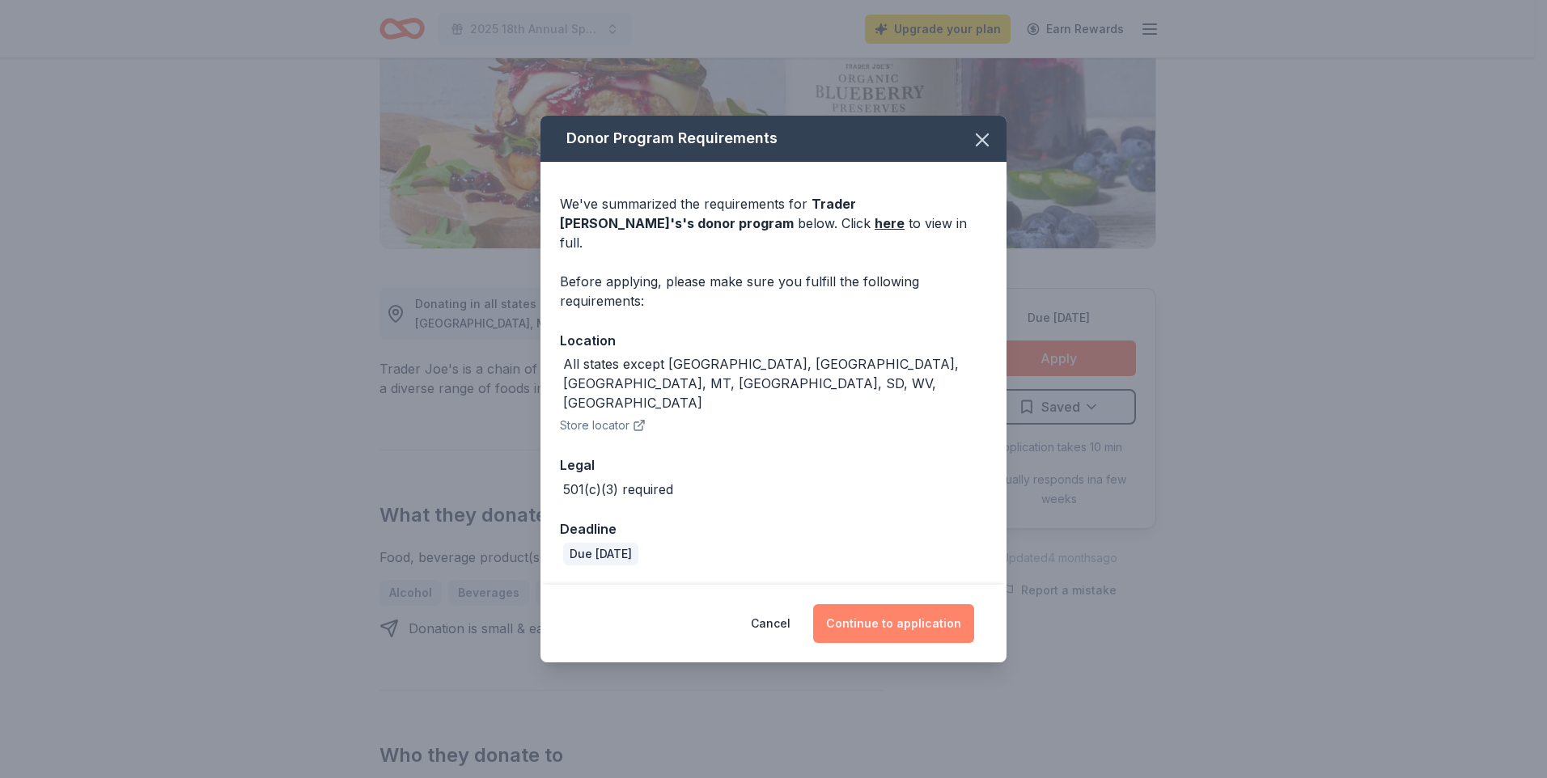 The image size is (1547, 778). I want to click on div: Deadline, so click(773, 529).